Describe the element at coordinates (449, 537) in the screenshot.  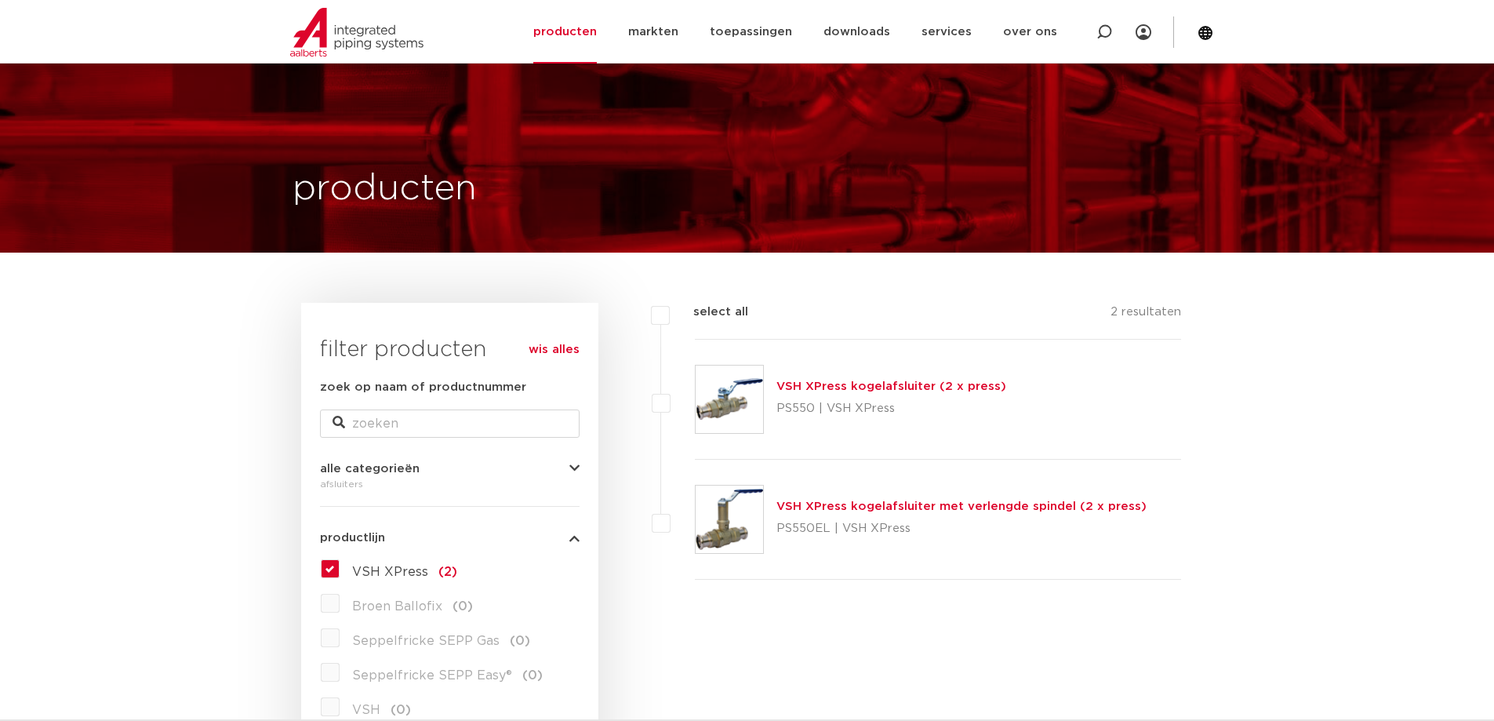
I see `button: productlijn` at that location.